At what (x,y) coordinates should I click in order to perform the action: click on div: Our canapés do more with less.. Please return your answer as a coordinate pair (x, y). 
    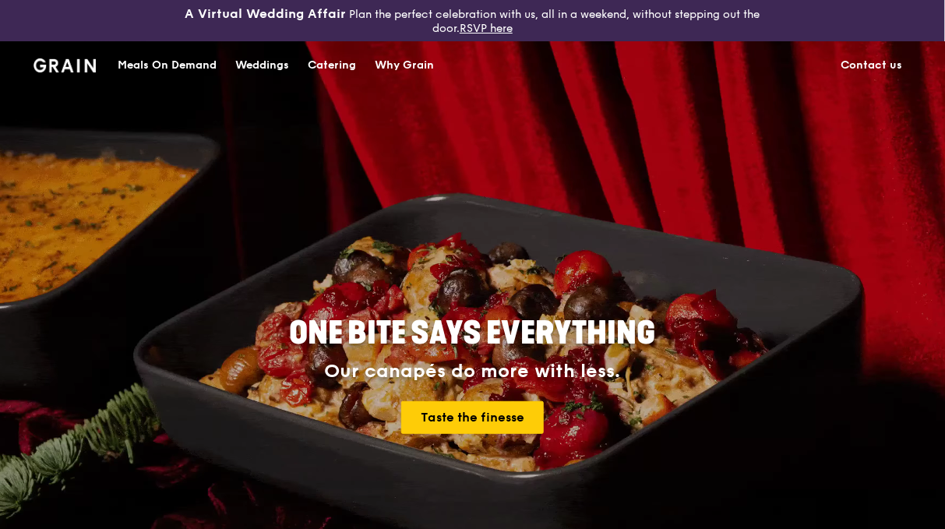
    Looking at the image, I should click on (473, 371).